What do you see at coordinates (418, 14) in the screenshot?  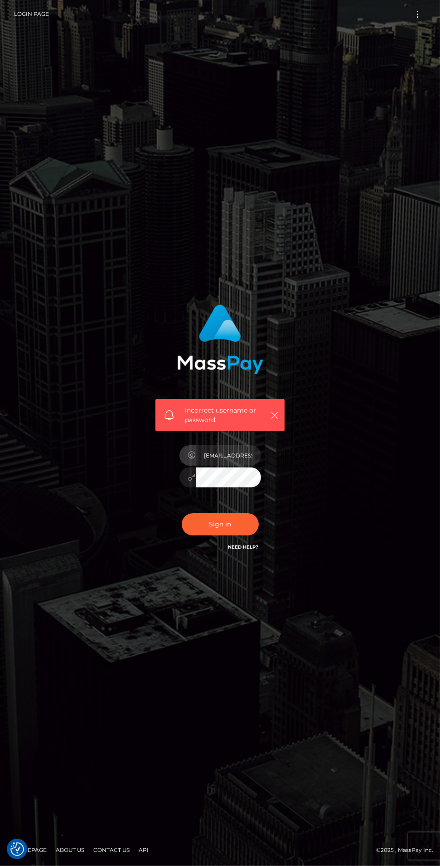 I see `button: Toggle navigation` at bounding box center [418, 14].